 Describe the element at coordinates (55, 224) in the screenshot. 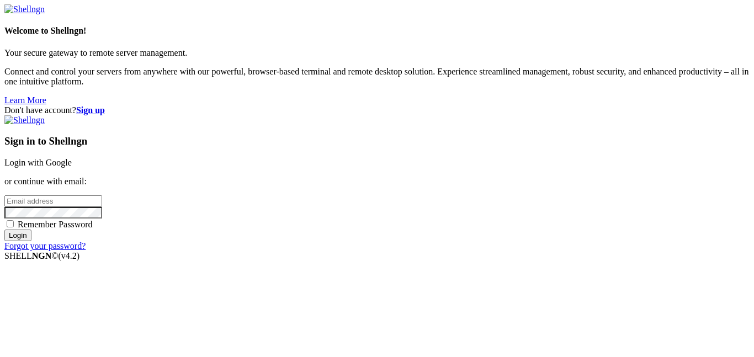

I see `span: Remember Password` at that location.